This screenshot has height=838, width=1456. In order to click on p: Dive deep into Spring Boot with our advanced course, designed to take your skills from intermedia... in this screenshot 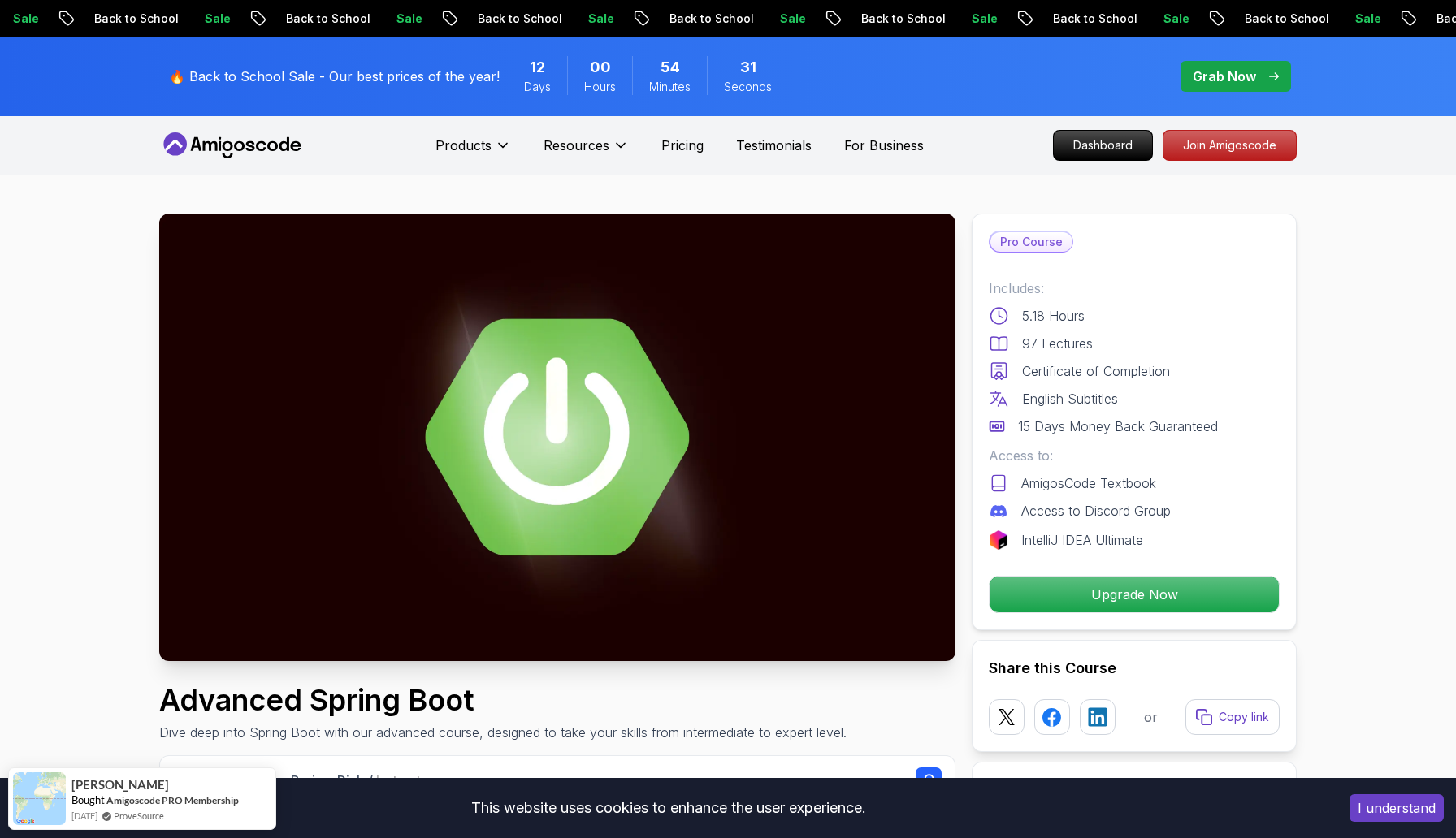, I will do `click(503, 733)`.